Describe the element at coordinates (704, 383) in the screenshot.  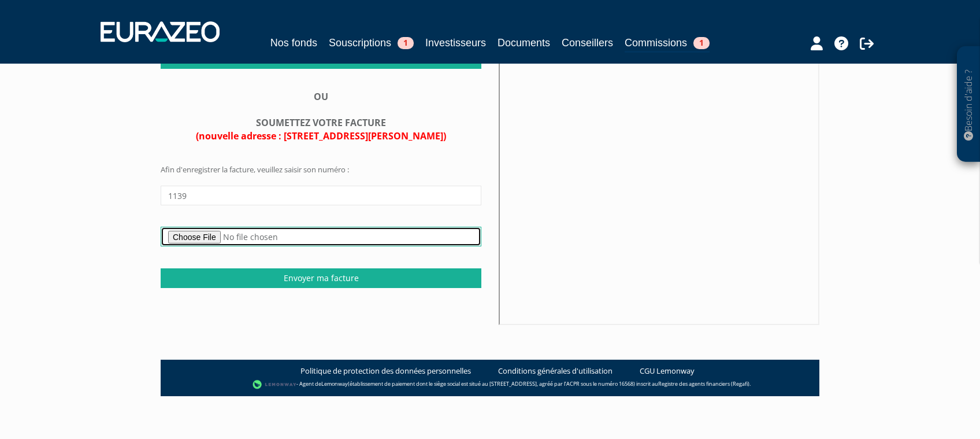
I see `a: Registre des agents financiers (Regafi)` at that location.